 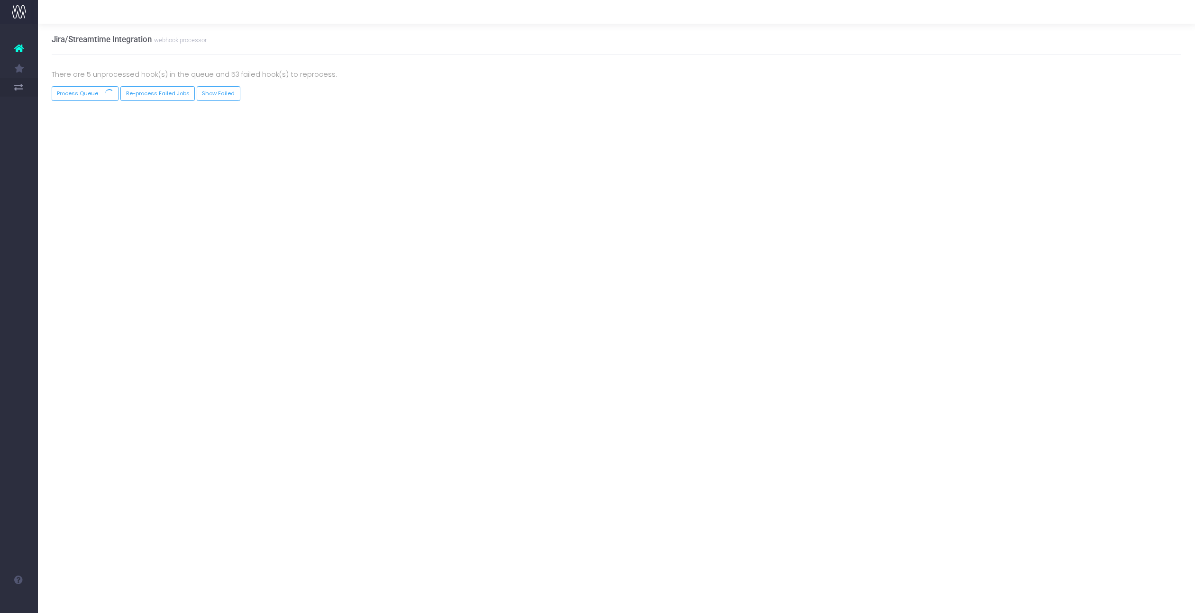 I want to click on small: webhook processor, so click(x=179, y=39).